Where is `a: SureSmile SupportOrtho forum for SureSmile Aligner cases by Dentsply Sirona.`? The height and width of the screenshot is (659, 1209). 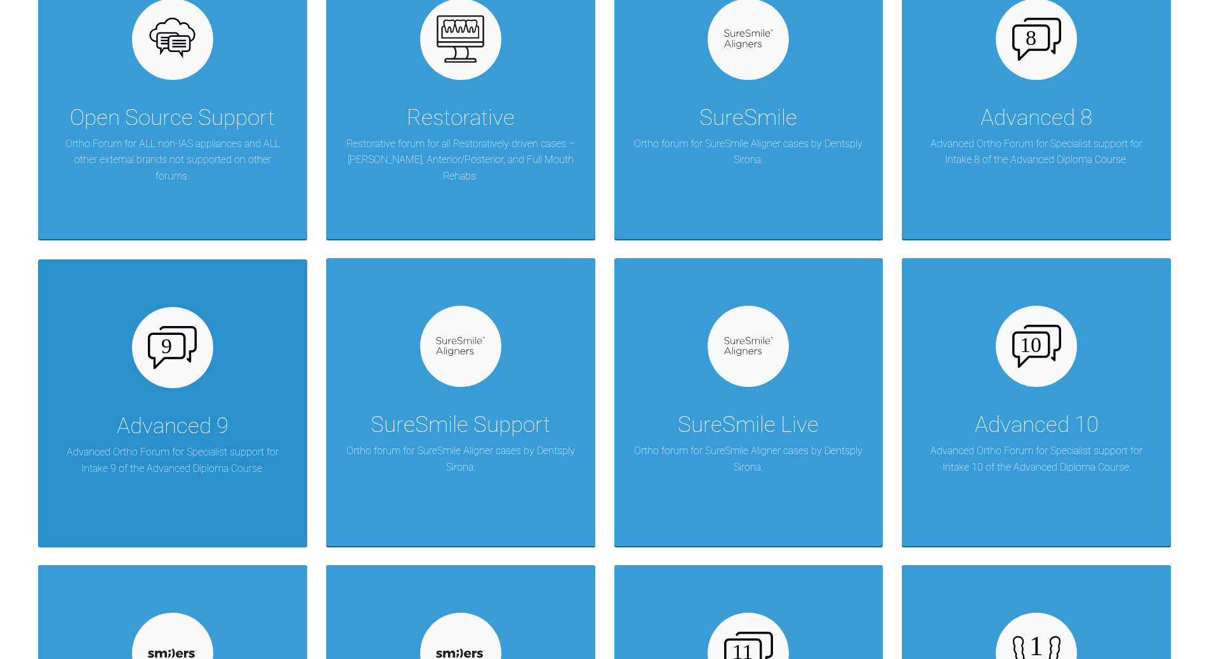 a: SureSmile SupportOrtho forum for SureSmile Aligner cases by Dentsply Sirona. is located at coordinates (461, 402).